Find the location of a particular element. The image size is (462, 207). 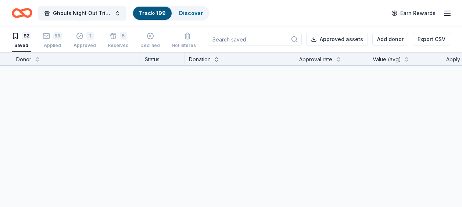

button: 99Applied is located at coordinates (52, 41).